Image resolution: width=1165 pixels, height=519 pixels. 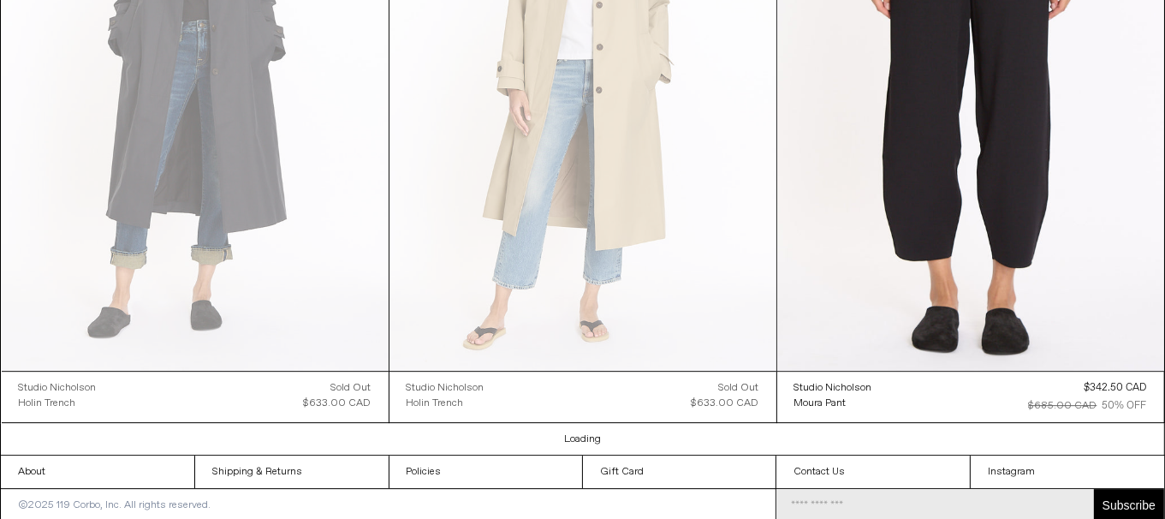 What do you see at coordinates (680, 472) in the screenshot?
I see `a: Gift Card` at bounding box center [680, 472].